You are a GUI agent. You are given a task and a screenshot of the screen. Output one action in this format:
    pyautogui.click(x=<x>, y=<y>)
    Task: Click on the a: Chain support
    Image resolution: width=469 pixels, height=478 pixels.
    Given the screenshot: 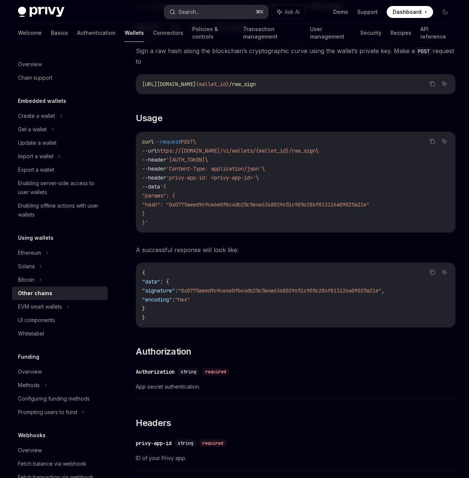 What is the action you would take?
    pyautogui.click(x=60, y=78)
    